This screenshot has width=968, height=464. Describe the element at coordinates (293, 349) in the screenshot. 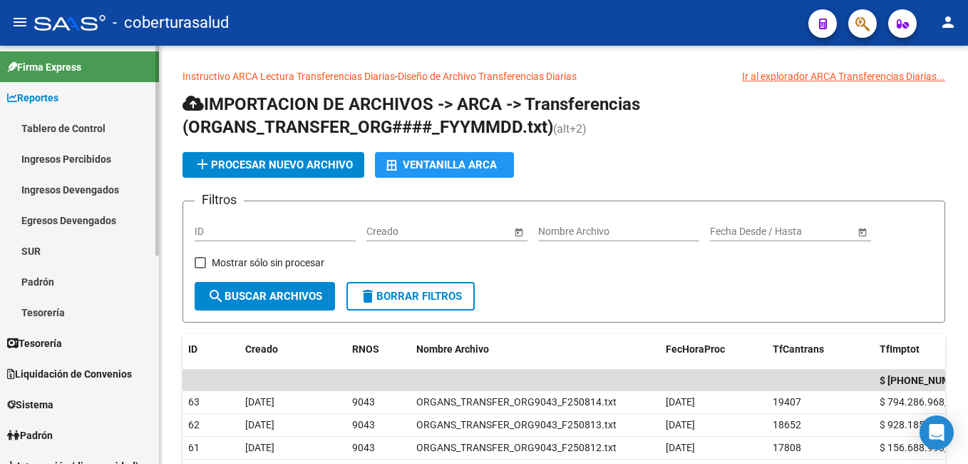

I see `datatable-header-cell: Creado` at that location.